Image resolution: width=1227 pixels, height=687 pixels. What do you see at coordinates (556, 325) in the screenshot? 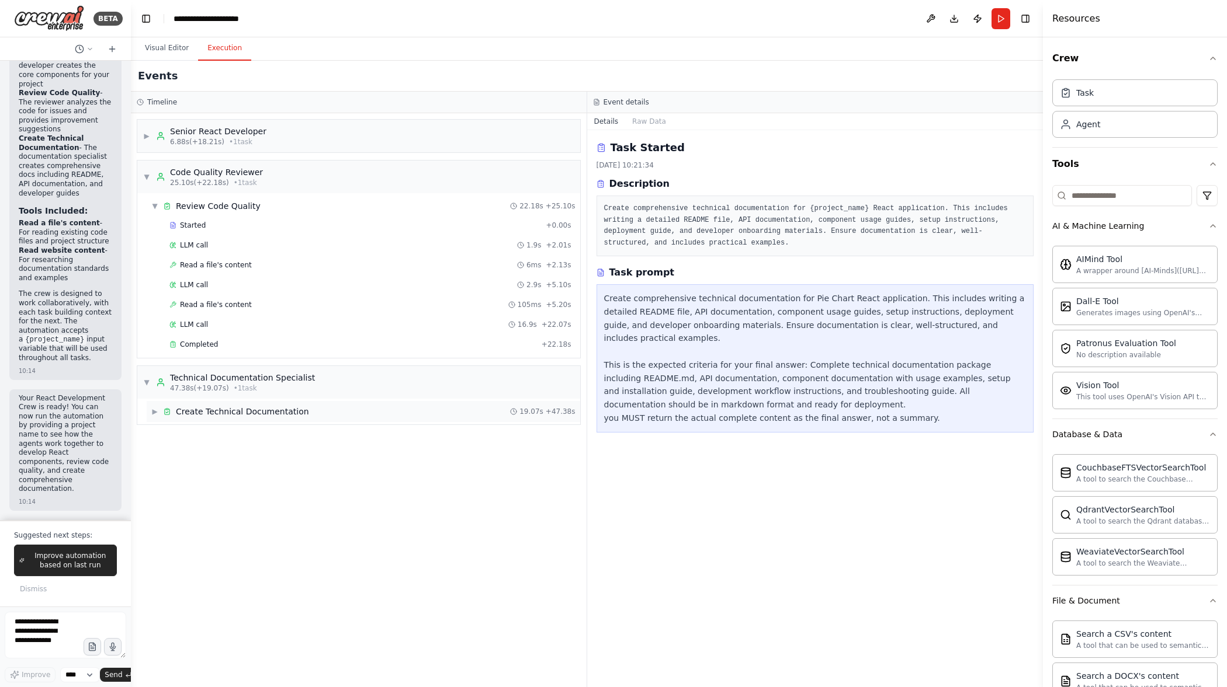
I see `span: + 22.07s` at bounding box center [556, 325].